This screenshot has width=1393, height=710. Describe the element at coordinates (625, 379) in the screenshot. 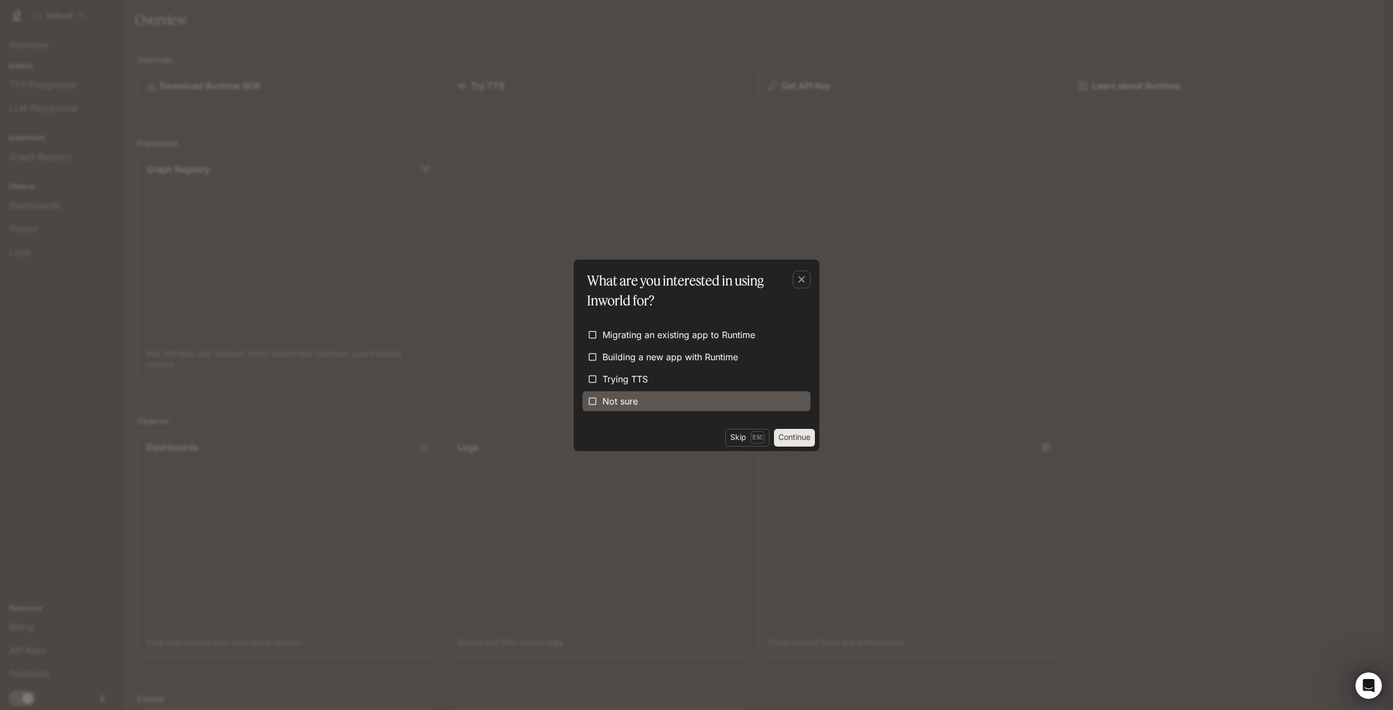

I see `span: Trying TTS` at that location.